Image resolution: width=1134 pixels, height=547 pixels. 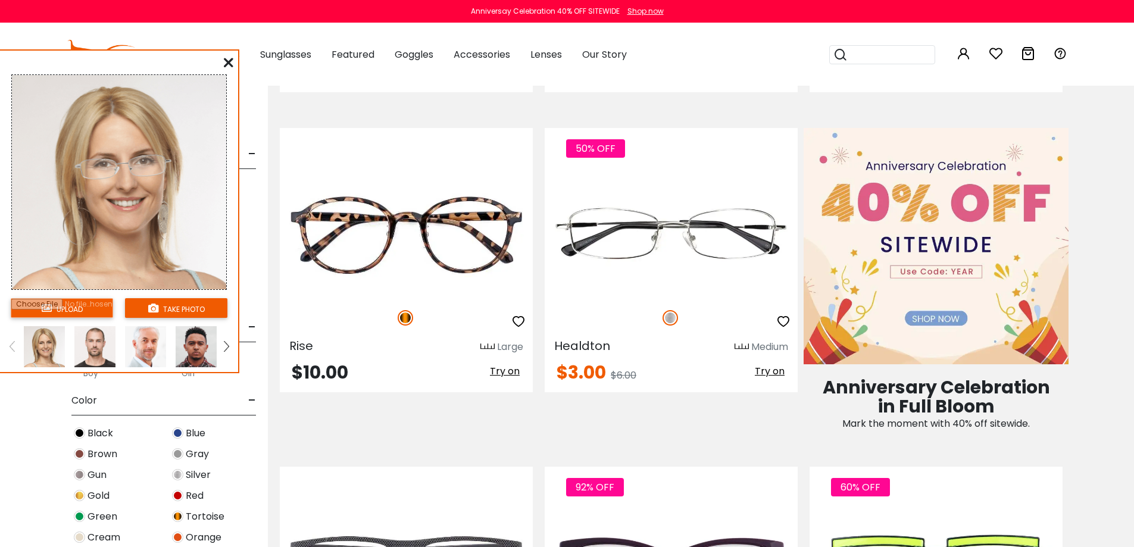 What do you see at coordinates (12, 346) in the screenshot?
I see `img: left.png` at bounding box center [12, 346].